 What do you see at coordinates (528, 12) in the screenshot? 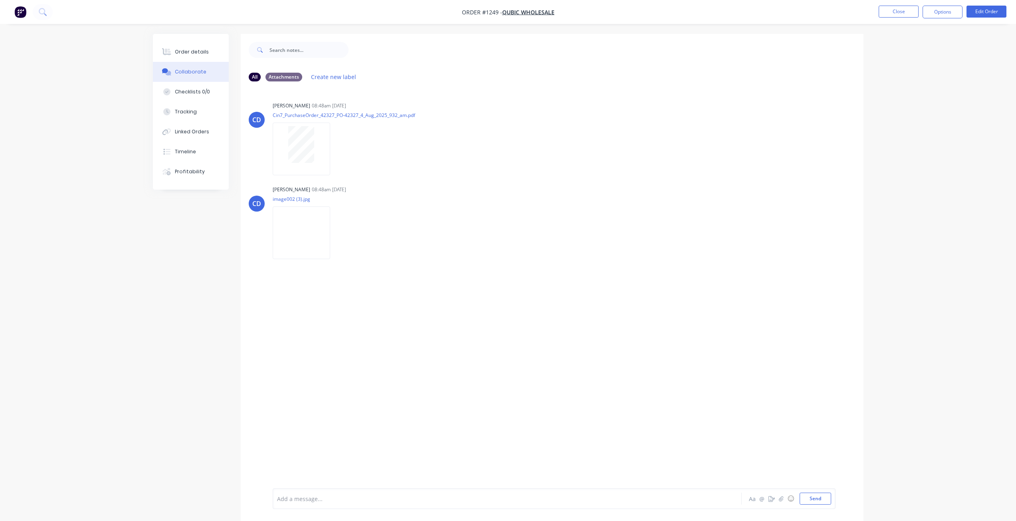
I see `span: Qubic Wholesale` at bounding box center [528, 12].